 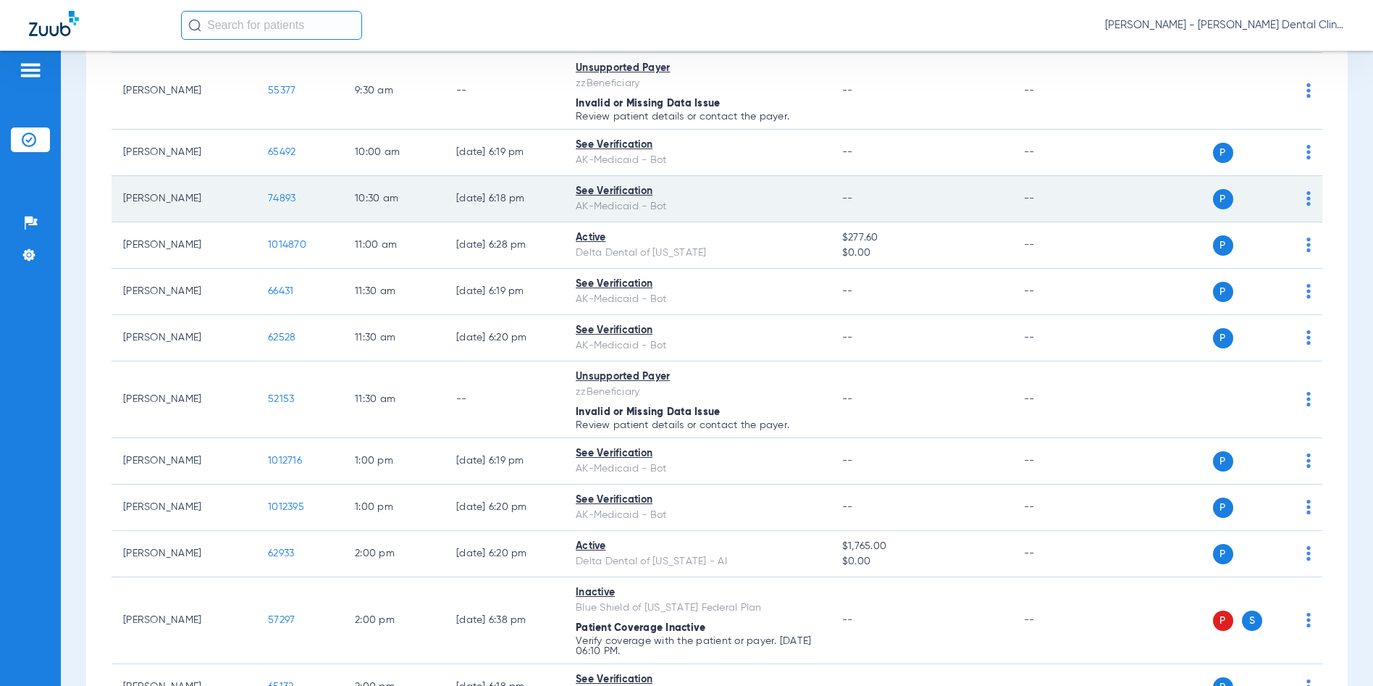 I want to click on input: Search for patients, so click(x=272, y=25).